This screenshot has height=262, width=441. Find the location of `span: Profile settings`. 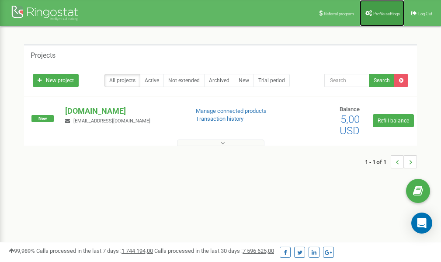

span: Profile settings is located at coordinates (387, 14).